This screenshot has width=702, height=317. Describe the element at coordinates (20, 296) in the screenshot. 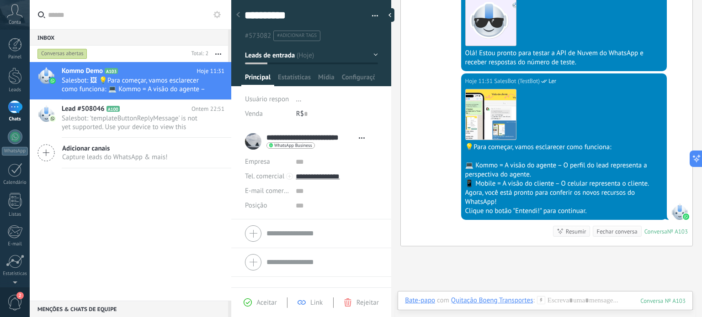

I see `span: 2` at that location.